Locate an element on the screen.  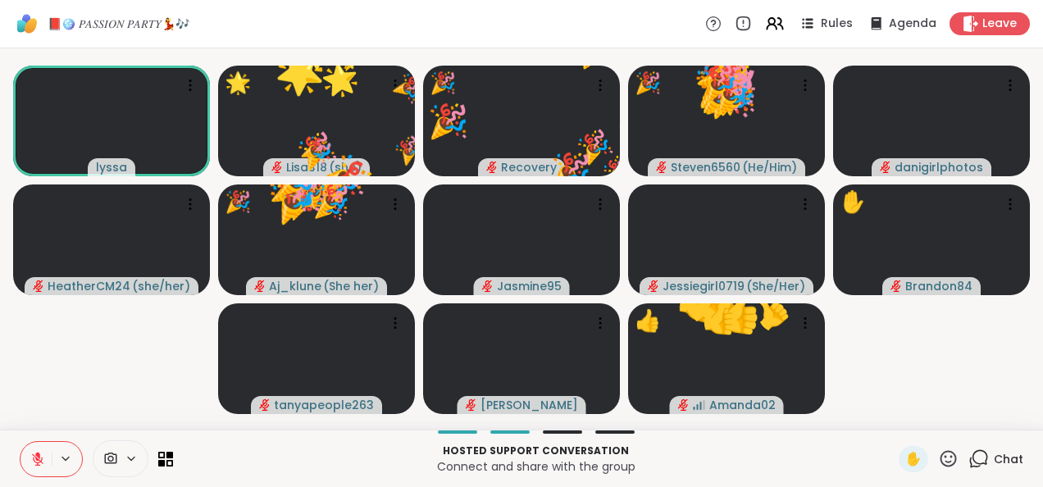
span: Agenda is located at coordinates (913, 24).